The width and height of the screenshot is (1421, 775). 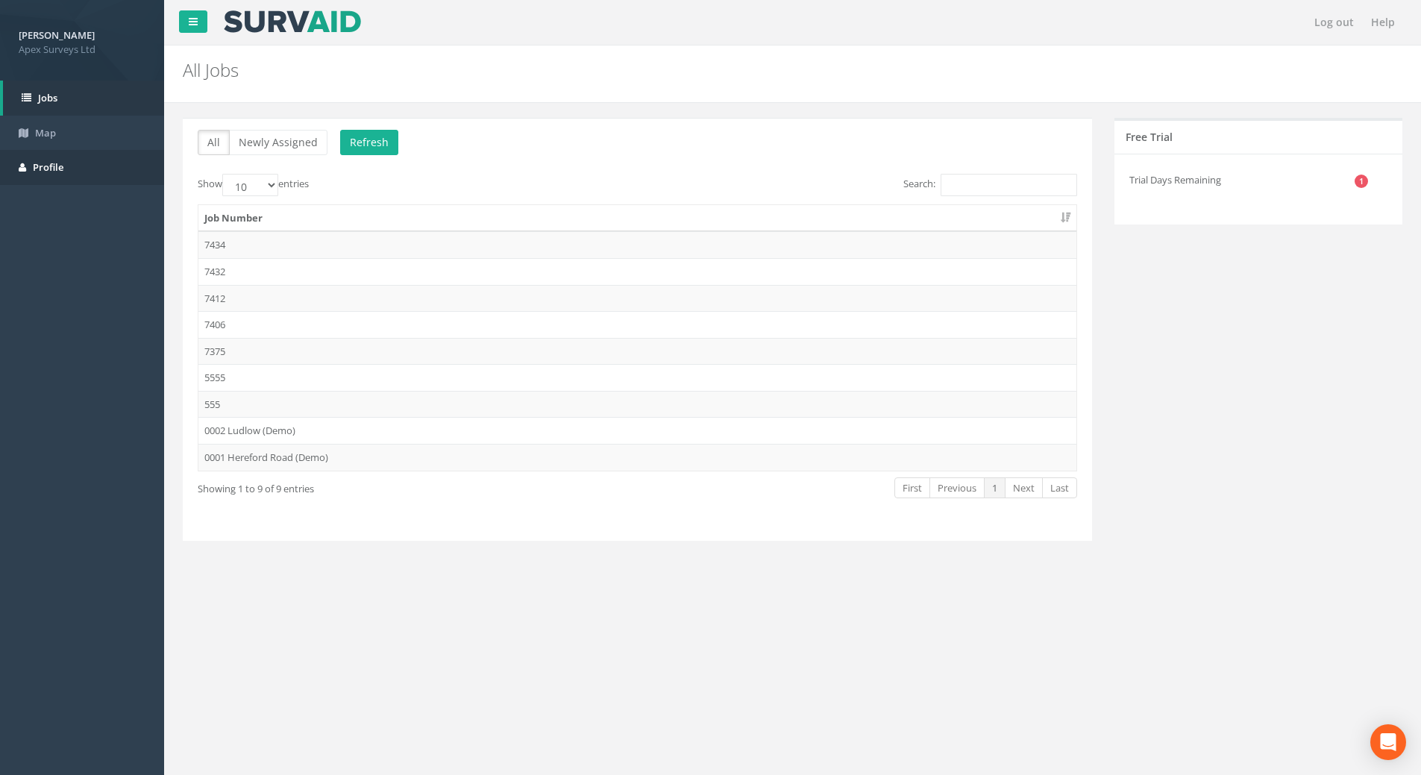 I want to click on input: Search:, so click(x=1009, y=185).